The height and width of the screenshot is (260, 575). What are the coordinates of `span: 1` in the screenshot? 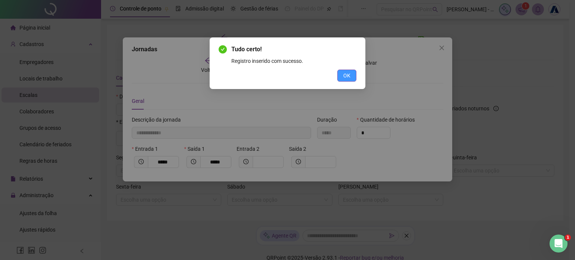 It's located at (568, 238).